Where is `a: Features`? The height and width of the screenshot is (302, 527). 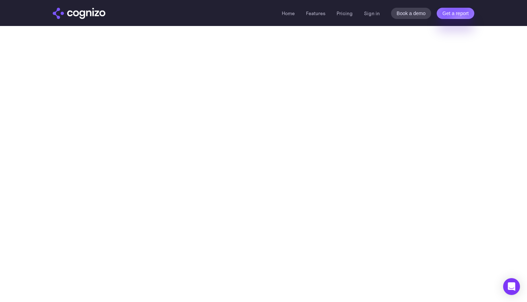 a: Features is located at coordinates (315, 13).